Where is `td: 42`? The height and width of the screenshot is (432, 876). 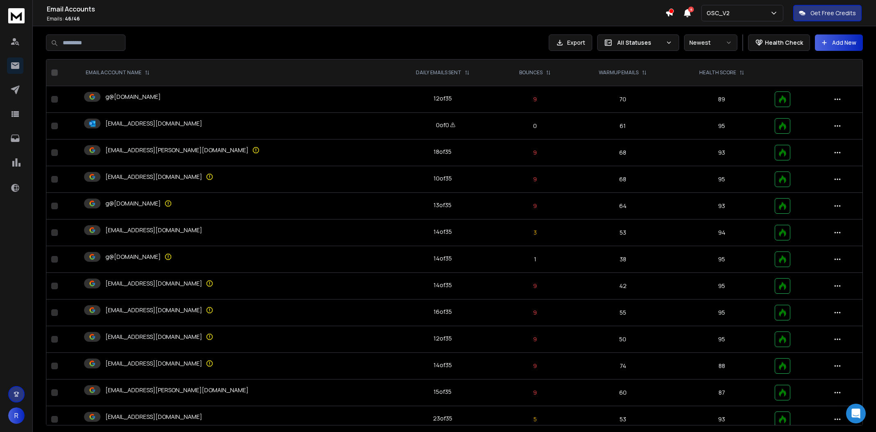 td: 42 is located at coordinates (622, 286).